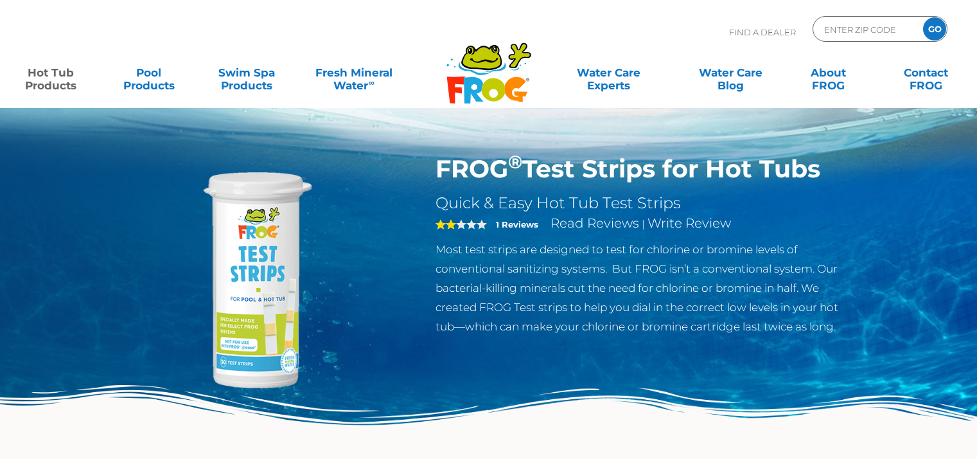 This screenshot has width=977, height=459. Describe the element at coordinates (689, 223) in the screenshot. I see `a: Write Review` at that location.